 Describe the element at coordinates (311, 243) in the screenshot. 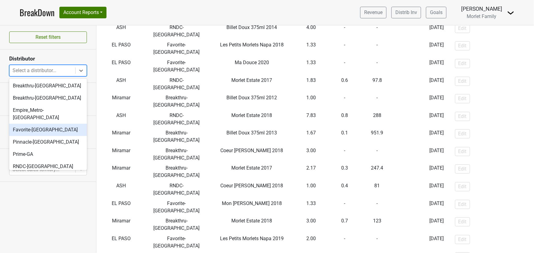

I see `td: 2.00` at that location.